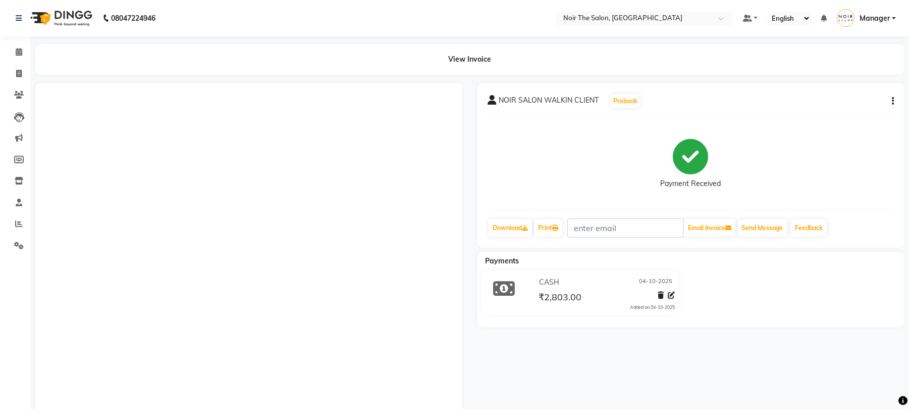 The image size is (909, 409). Describe the element at coordinates (133, 18) in the screenshot. I see `b: 08047224946` at that location.